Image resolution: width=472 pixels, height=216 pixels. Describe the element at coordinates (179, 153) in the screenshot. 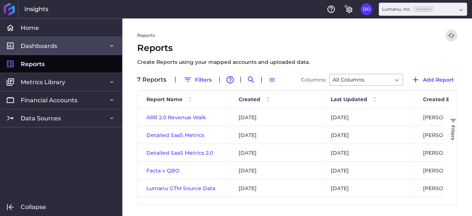

I see `a: Detailed SaaS Metrics 2.0` at that location.